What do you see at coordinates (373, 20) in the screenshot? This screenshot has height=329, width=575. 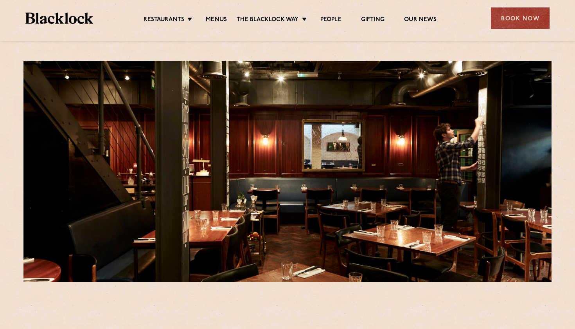 I see `a: Gifting` at bounding box center [373, 20].